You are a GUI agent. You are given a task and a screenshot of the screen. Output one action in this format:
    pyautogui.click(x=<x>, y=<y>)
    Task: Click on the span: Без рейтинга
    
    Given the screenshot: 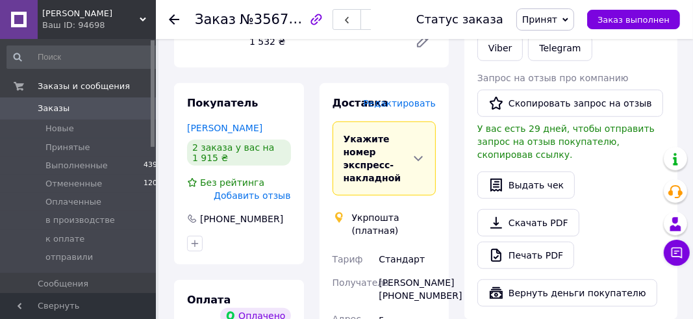 What is the action you would take?
    pyautogui.click(x=232, y=183)
    